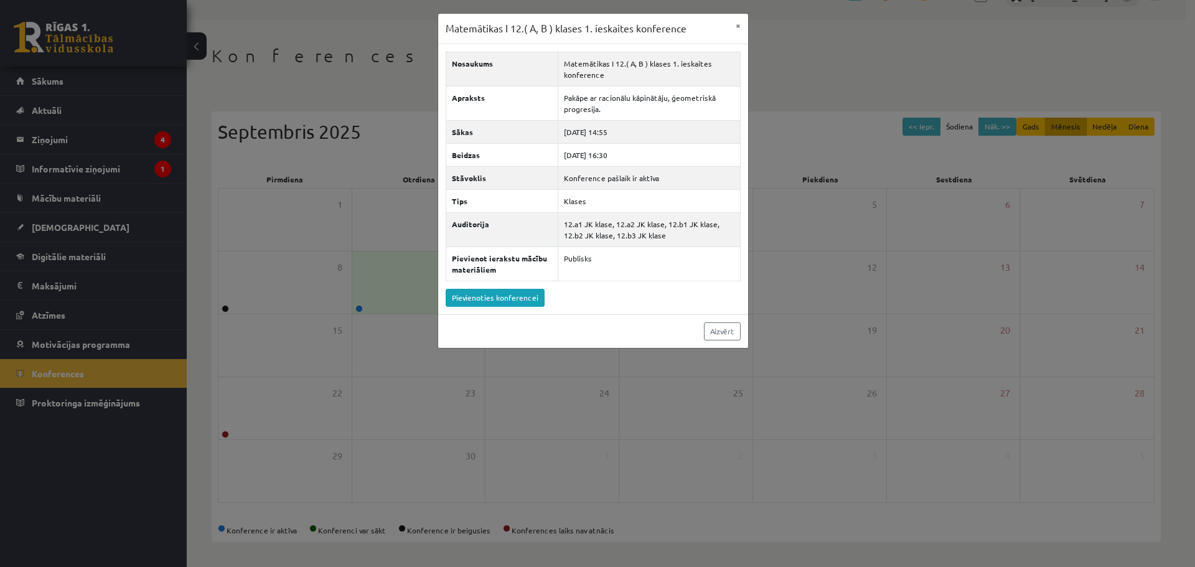 Image resolution: width=1195 pixels, height=567 pixels. What do you see at coordinates (502, 68) in the screenshot?
I see `th: Nosaukums` at bounding box center [502, 68].